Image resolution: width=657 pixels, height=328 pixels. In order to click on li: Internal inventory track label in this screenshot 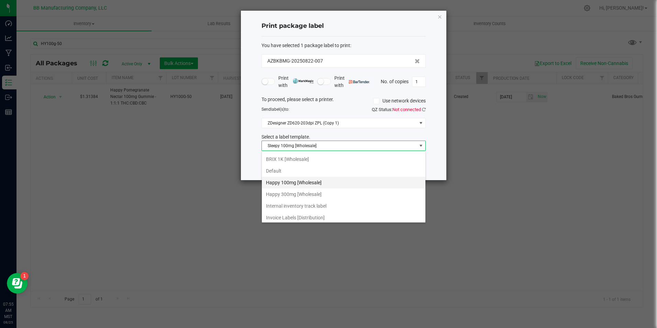, I will do `click(344, 206)`.